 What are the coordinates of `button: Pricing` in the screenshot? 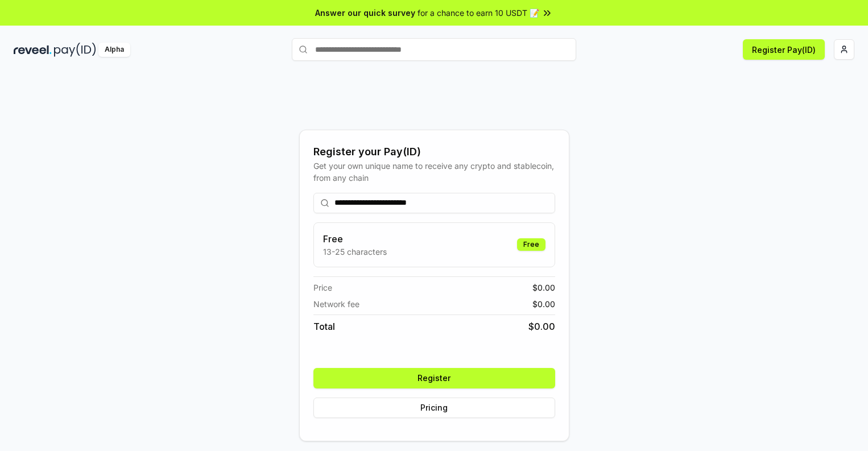 It's located at (434, 408).